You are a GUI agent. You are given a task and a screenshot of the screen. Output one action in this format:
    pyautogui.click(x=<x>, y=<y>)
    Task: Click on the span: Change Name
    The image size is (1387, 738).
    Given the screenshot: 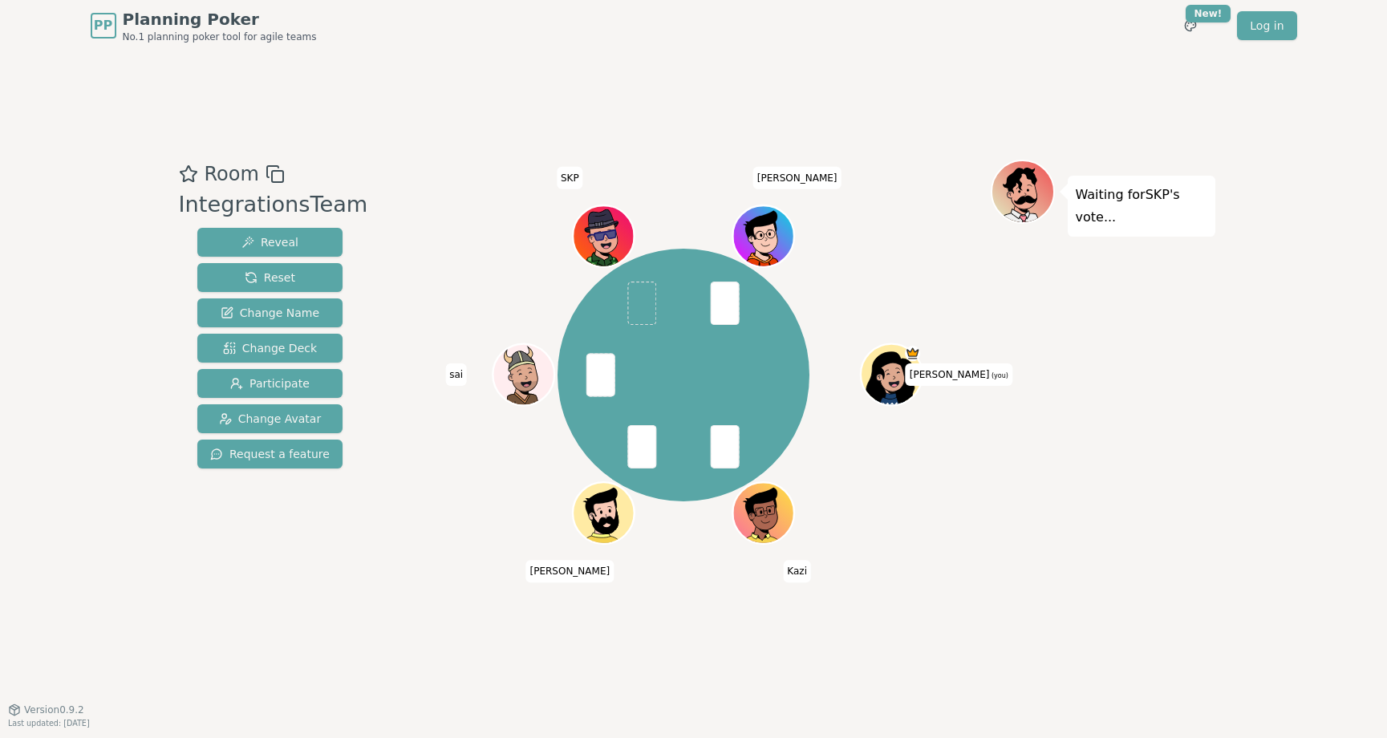 What is the action you would take?
    pyautogui.click(x=270, y=313)
    